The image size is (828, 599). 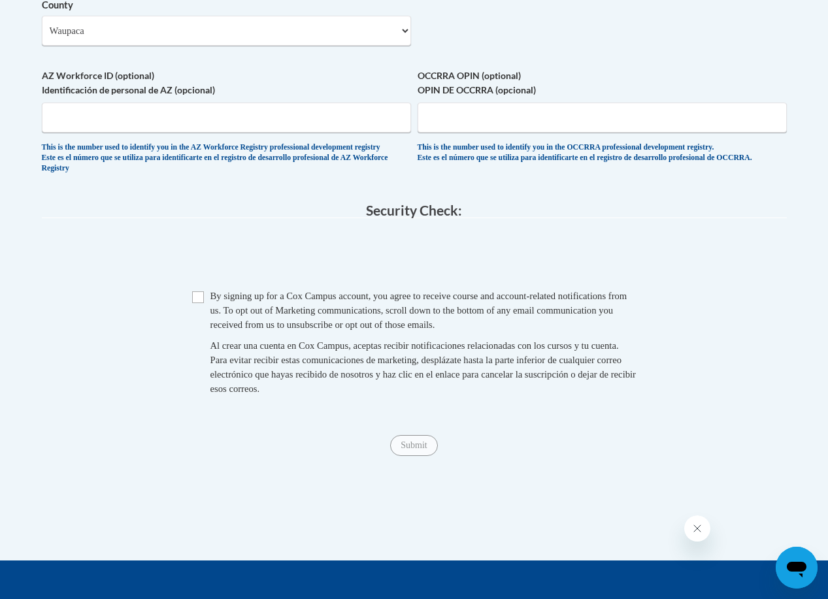 What do you see at coordinates (419, 310) in the screenshot?
I see `span: By signing up for a Cox Campus account, you agree to receive course and account-related notificat...` at bounding box center [419, 310].